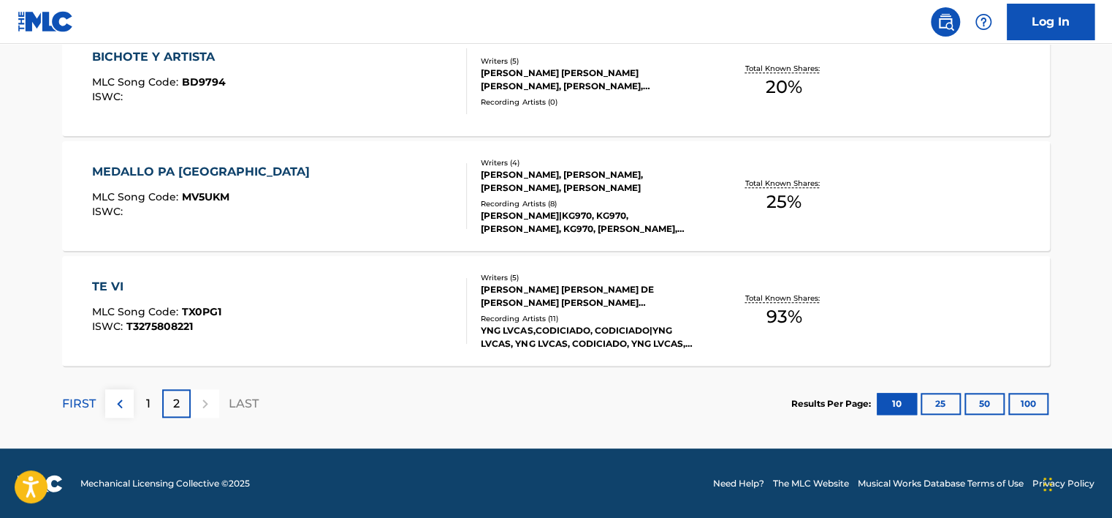  What do you see at coordinates (591, 102) in the screenshot?
I see `div: Recording Artists ( 0 )` at bounding box center [591, 102].